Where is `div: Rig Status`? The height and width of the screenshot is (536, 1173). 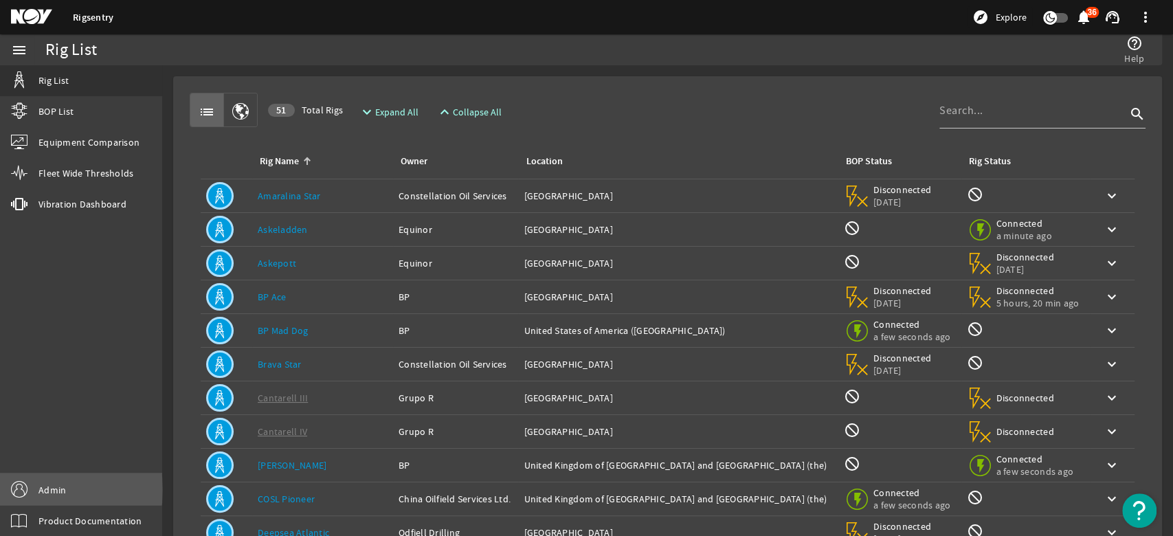
div: Rig Status is located at coordinates (990, 162).